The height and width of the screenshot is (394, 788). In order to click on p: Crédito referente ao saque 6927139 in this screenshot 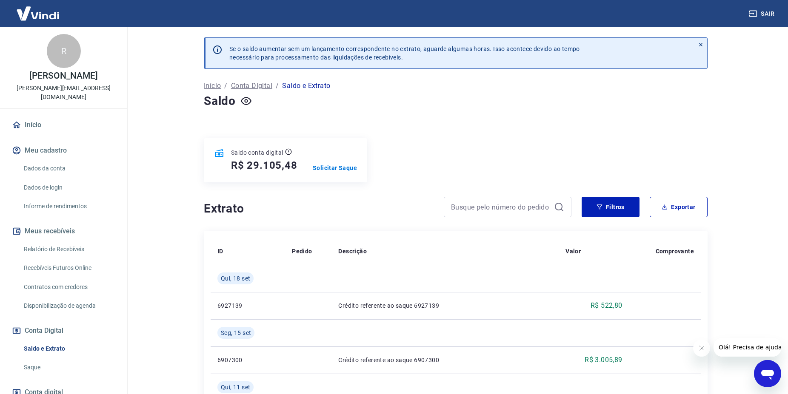, I will do `click(445, 306)`.